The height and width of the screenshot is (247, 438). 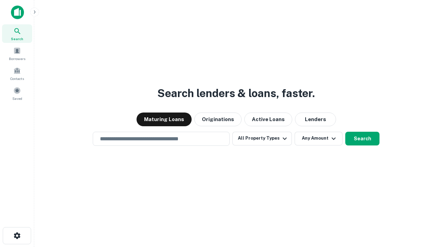 What do you see at coordinates (17, 93) in the screenshot?
I see `a: Saved` at bounding box center [17, 93].